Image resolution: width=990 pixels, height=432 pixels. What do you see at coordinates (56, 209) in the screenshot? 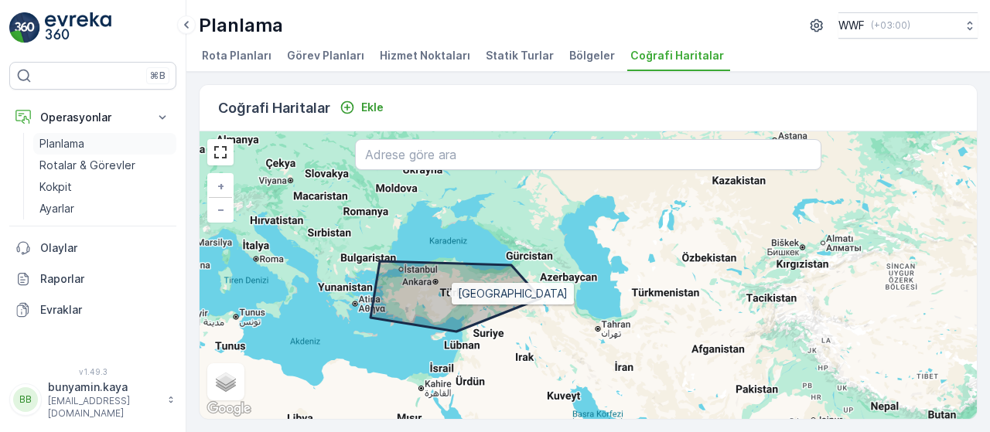
I see `p: Ayarlar` at bounding box center [56, 209].